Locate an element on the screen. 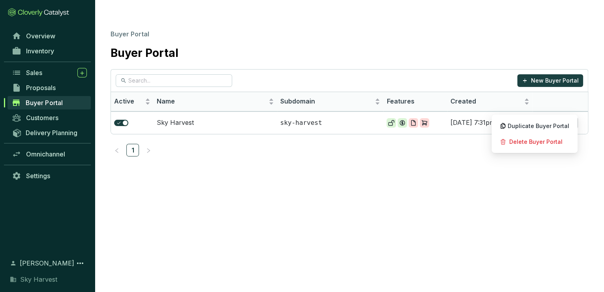 The image size is (604, 292). li: Next Page is located at coordinates (148, 150).